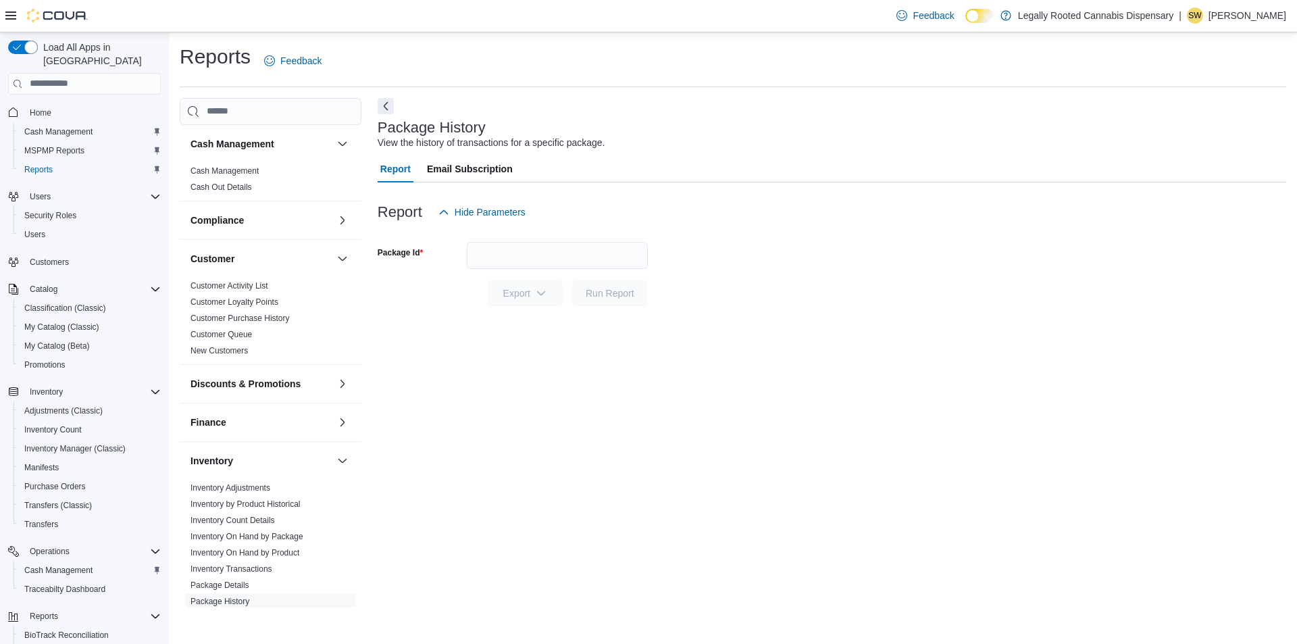 Image resolution: width=1297 pixels, height=644 pixels. Describe the element at coordinates (240, 318) in the screenshot. I see `a: Customer Purchase History` at that location.